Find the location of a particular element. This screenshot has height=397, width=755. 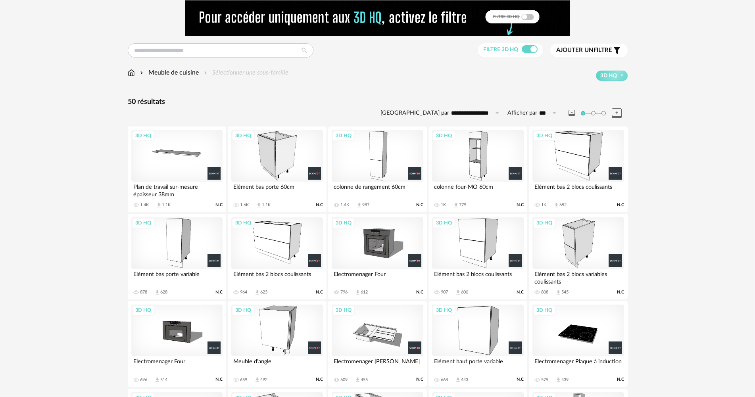

button: Ajouter unfiltre Filter icon is located at coordinates (589, 50).